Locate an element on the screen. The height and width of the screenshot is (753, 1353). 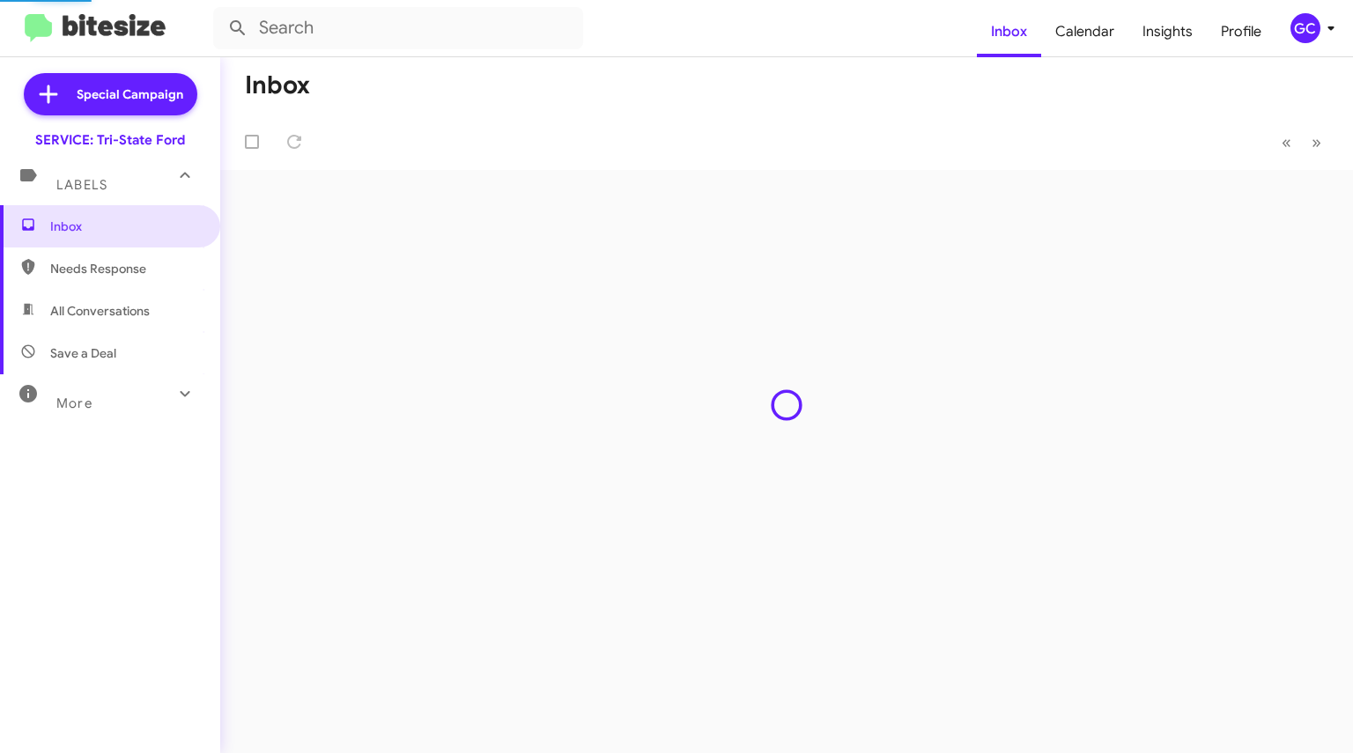
span: Labels is located at coordinates (82, 185).